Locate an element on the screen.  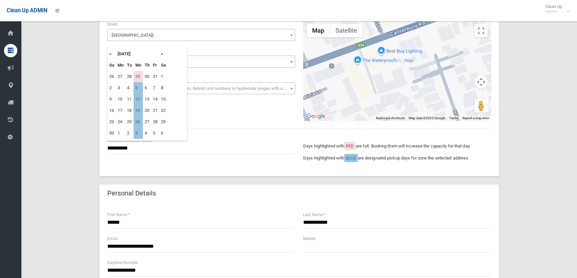
button: Toggle fullscreen view is located at coordinates (481, 31).